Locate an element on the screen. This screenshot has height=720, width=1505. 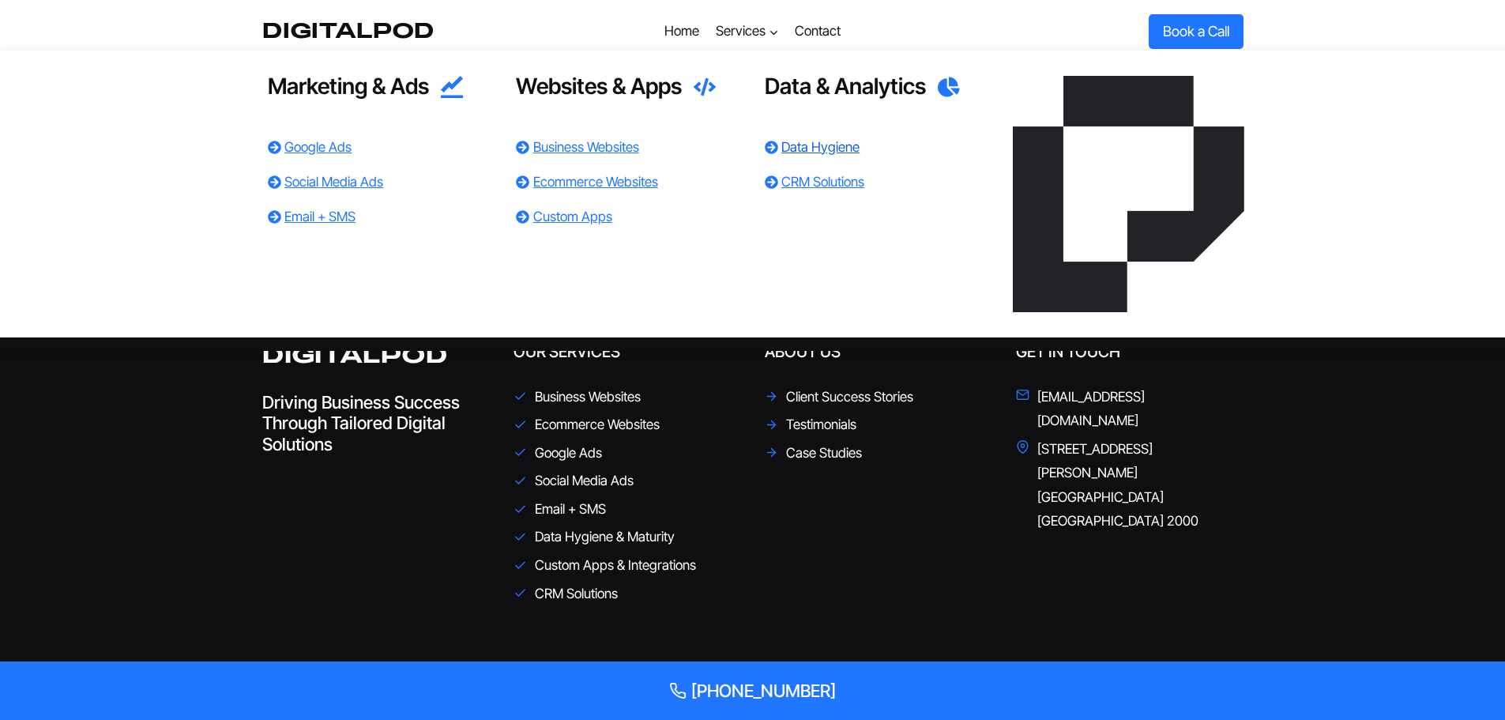
a: Data Hygiene & Maturity is located at coordinates (594, 537).